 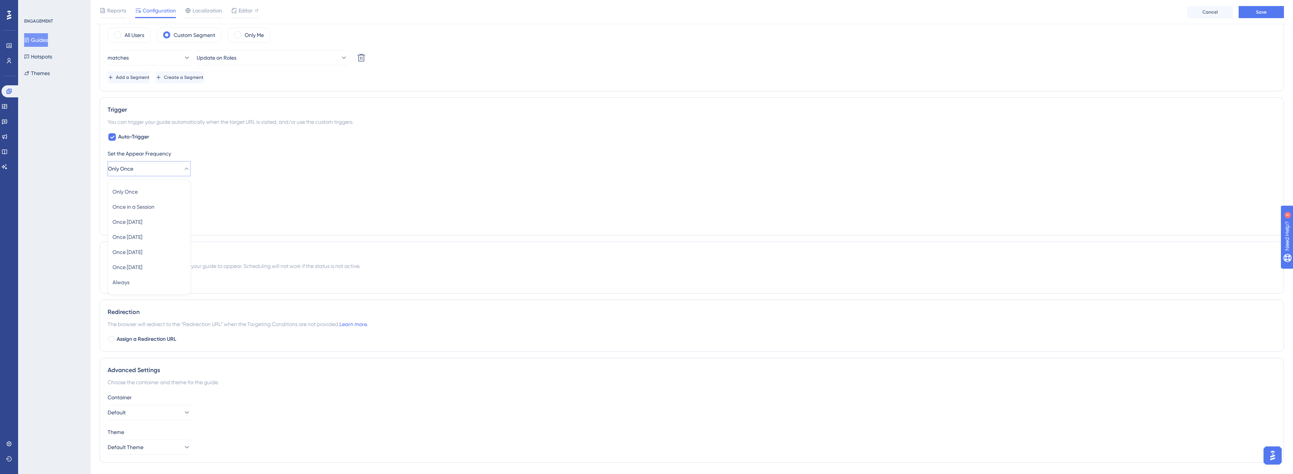 What do you see at coordinates (194, 35) in the screenshot?
I see `label: Custom Segment` at bounding box center [194, 35].